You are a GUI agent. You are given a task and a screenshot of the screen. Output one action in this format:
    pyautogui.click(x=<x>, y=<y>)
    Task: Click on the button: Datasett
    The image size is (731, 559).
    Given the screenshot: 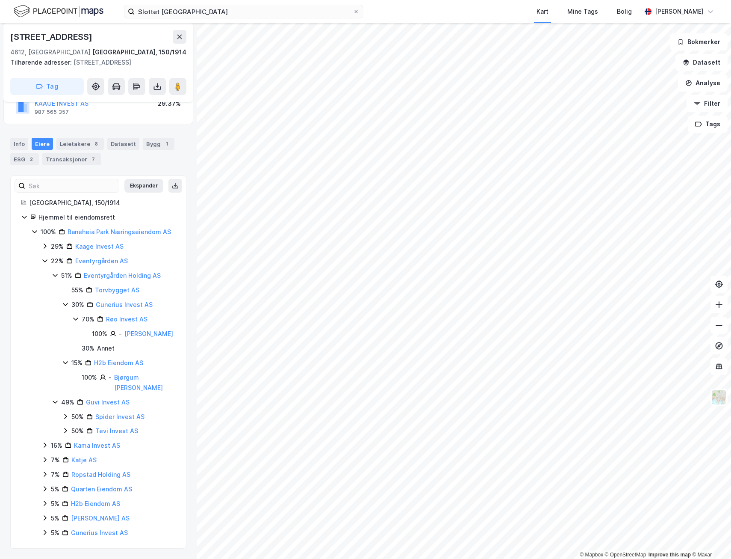 What is the action you would take?
    pyautogui.click(x=702, y=62)
    